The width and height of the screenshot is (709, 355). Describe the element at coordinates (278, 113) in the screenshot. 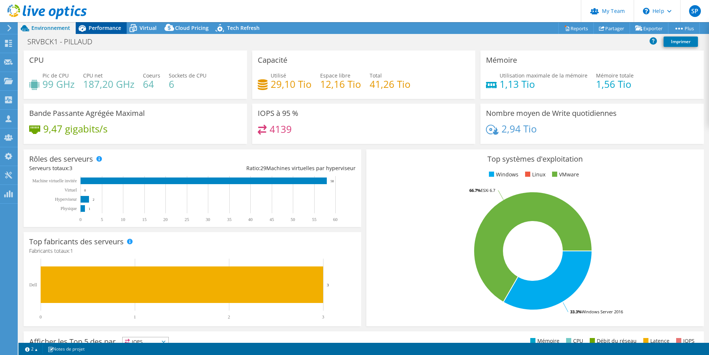

I see `h3: IOPS à 95 %` at that location.